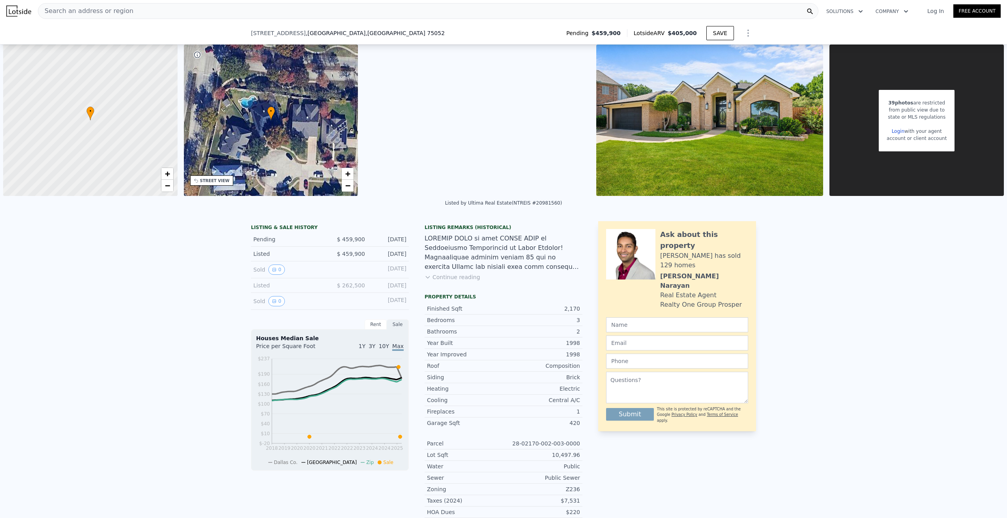 The image size is (1007, 518). Describe the element at coordinates (286, 463) in the screenshot. I see `span: Dallas Co.` at that location.